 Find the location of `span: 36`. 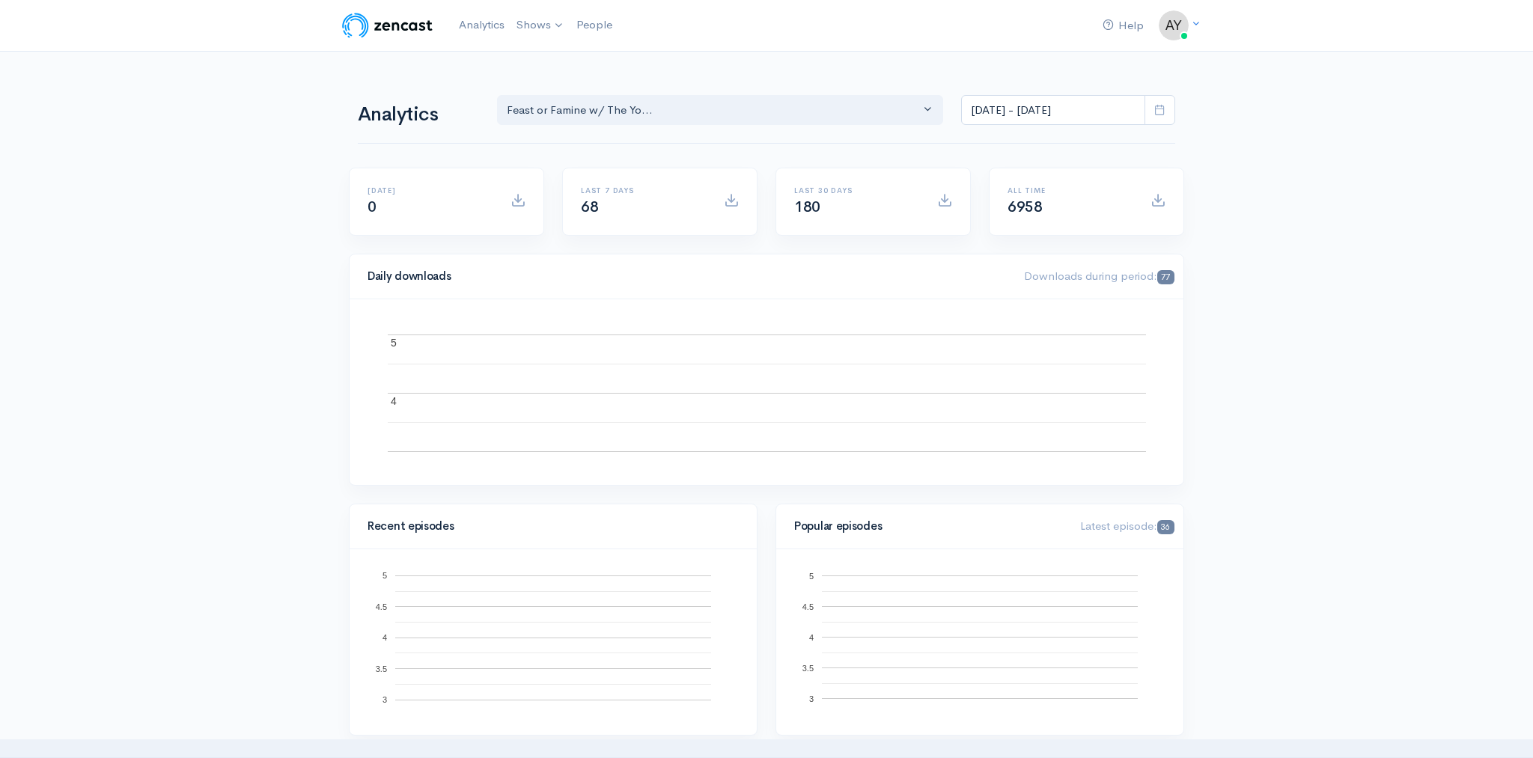

span: 36 is located at coordinates (1165, 527).